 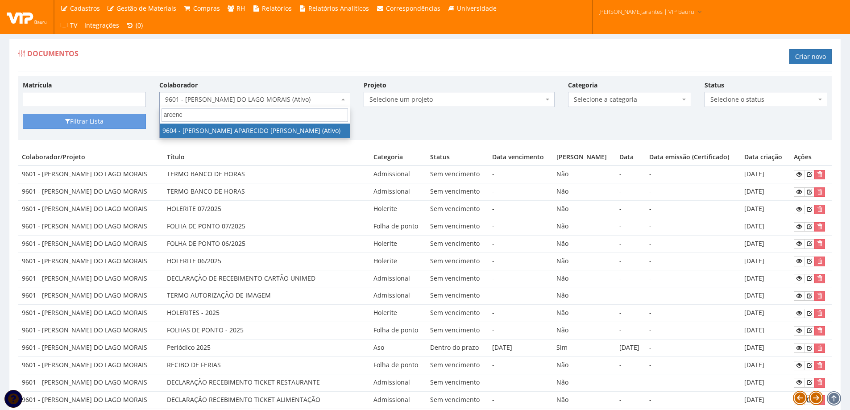 What do you see at coordinates (139, 25) in the screenshot?
I see `span: (0)` at bounding box center [139, 25].